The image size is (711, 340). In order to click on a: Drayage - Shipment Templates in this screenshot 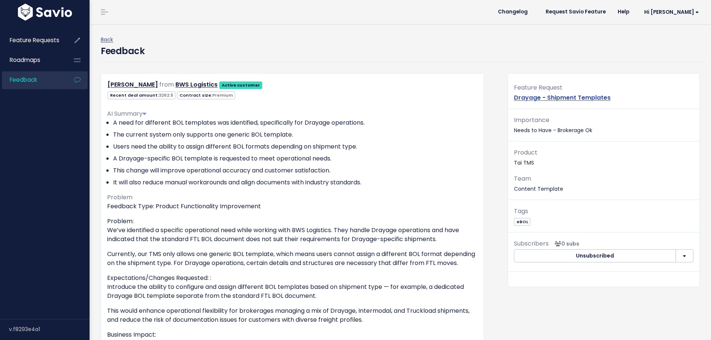, I will do `click(562, 97)`.